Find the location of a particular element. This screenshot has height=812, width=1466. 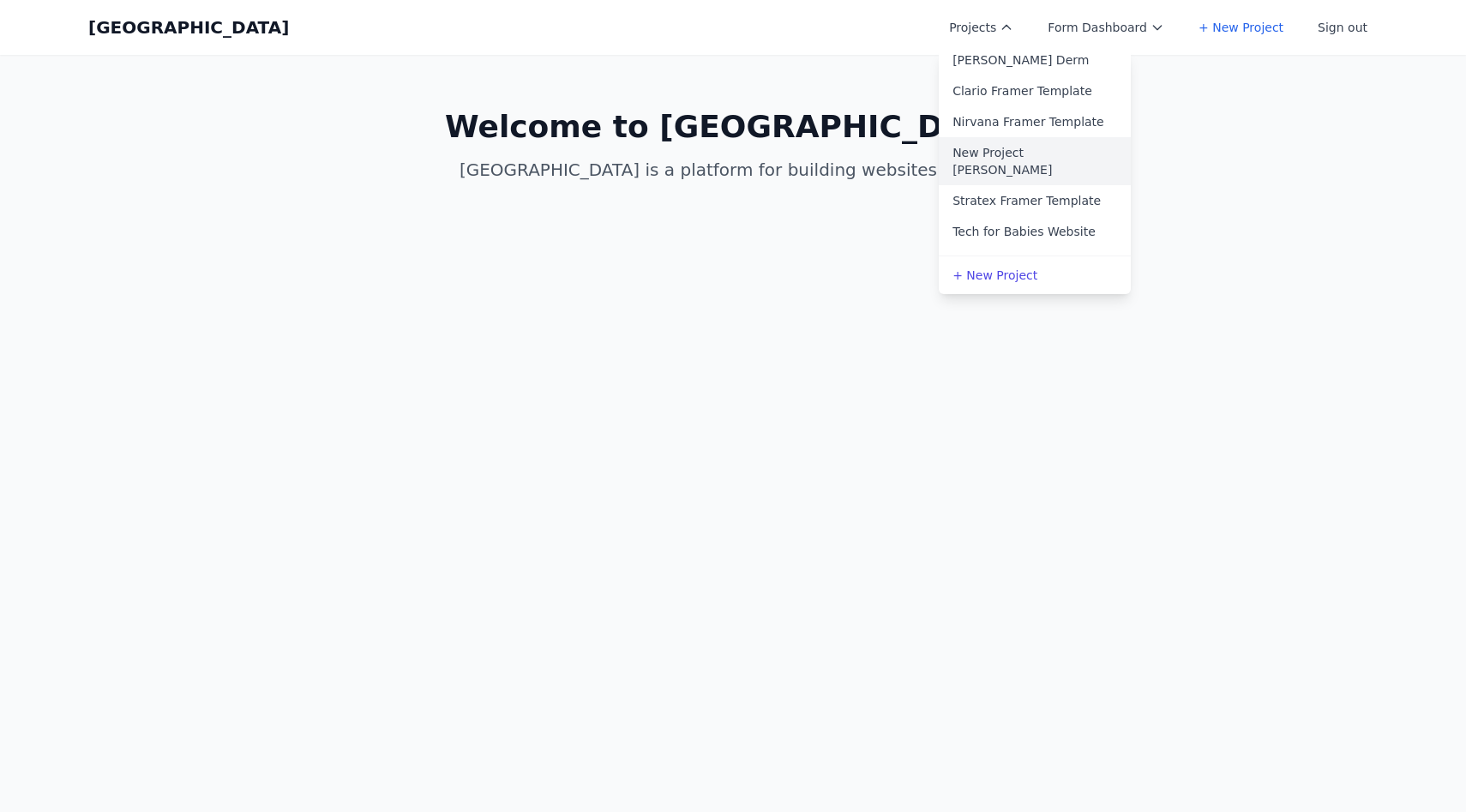

a: Stratex Framer Template is located at coordinates (1035, 201).